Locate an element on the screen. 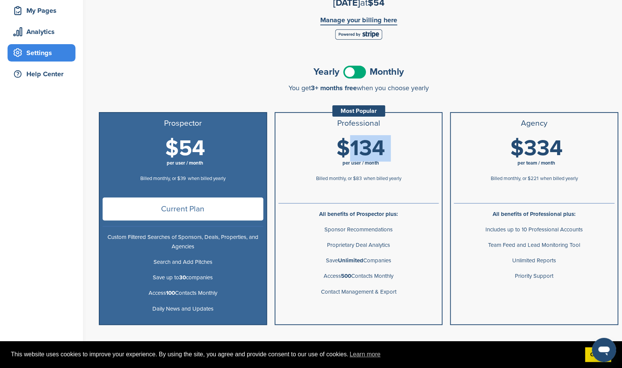  a: learn more about cookies is located at coordinates (365, 354).